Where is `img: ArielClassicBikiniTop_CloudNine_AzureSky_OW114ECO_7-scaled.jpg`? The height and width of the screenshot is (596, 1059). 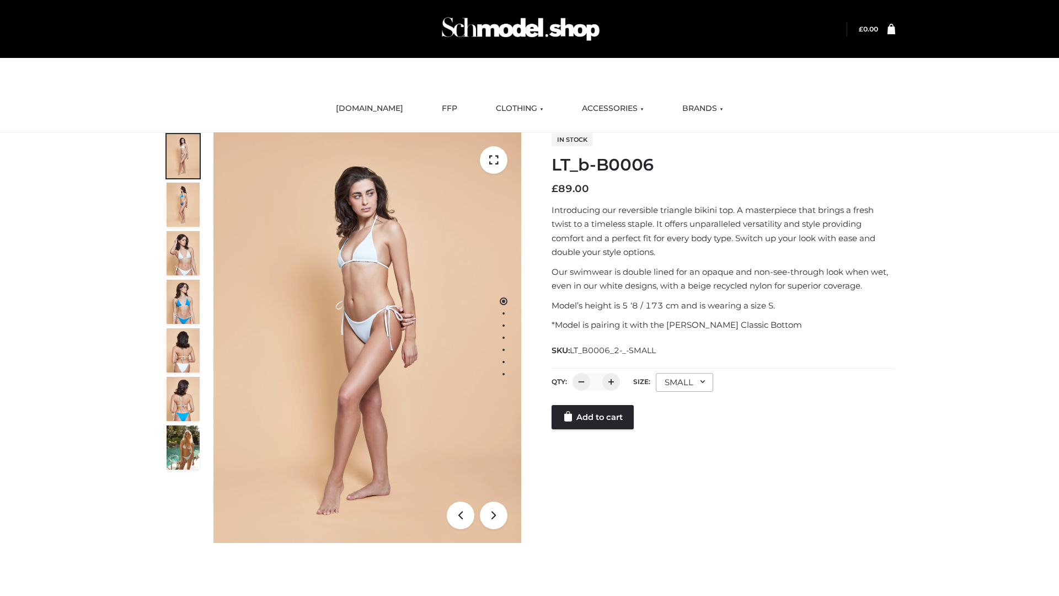 img: ArielClassicBikiniTop_CloudNine_AzureSky_OW114ECO_7-scaled.jpg is located at coordinates (183, 350).